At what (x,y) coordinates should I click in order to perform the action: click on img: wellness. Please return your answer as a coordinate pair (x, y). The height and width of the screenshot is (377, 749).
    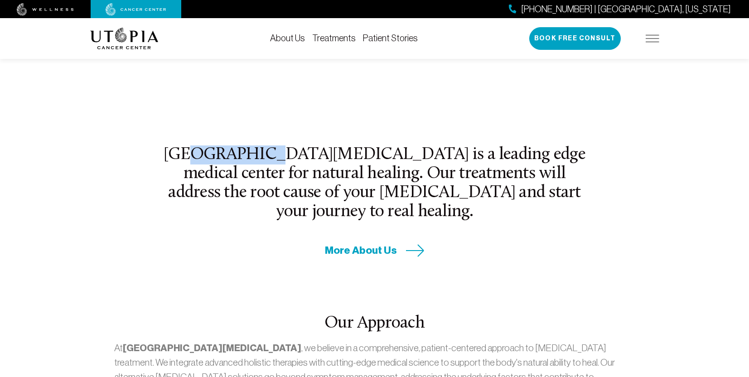
    Looking at the image, I should click on (45, 10).